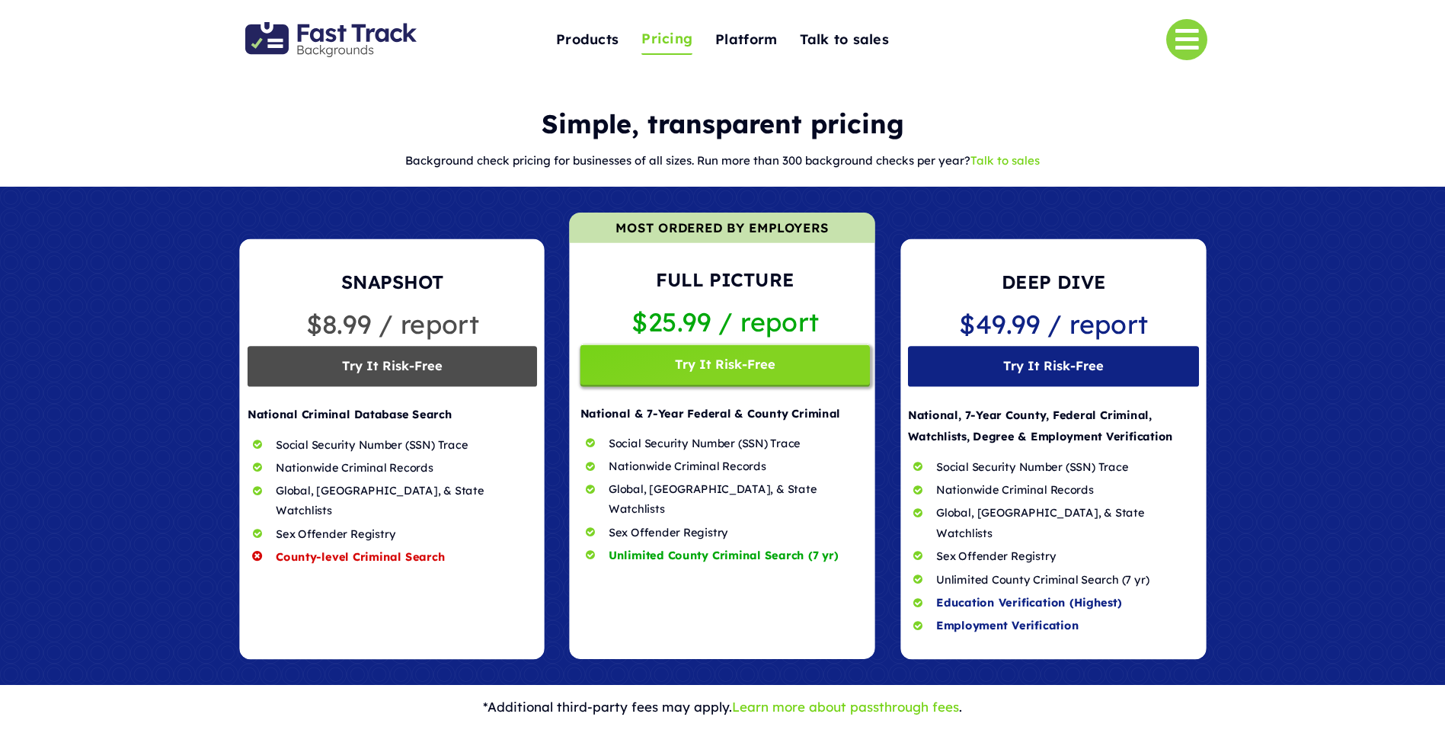  Describe the element at coordinates (331, 28) in the screenshot. I see `a: Fast Track Backgrounds Logo` at that location.